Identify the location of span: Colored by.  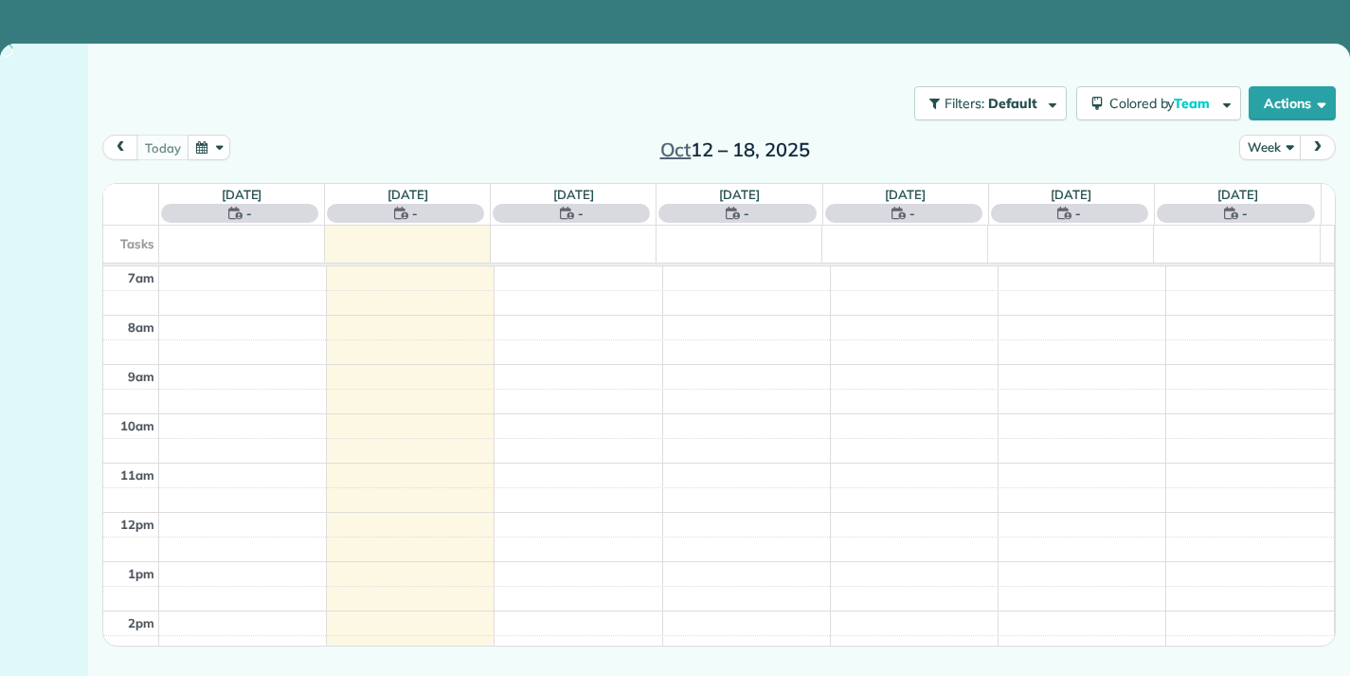
(1163, 103).